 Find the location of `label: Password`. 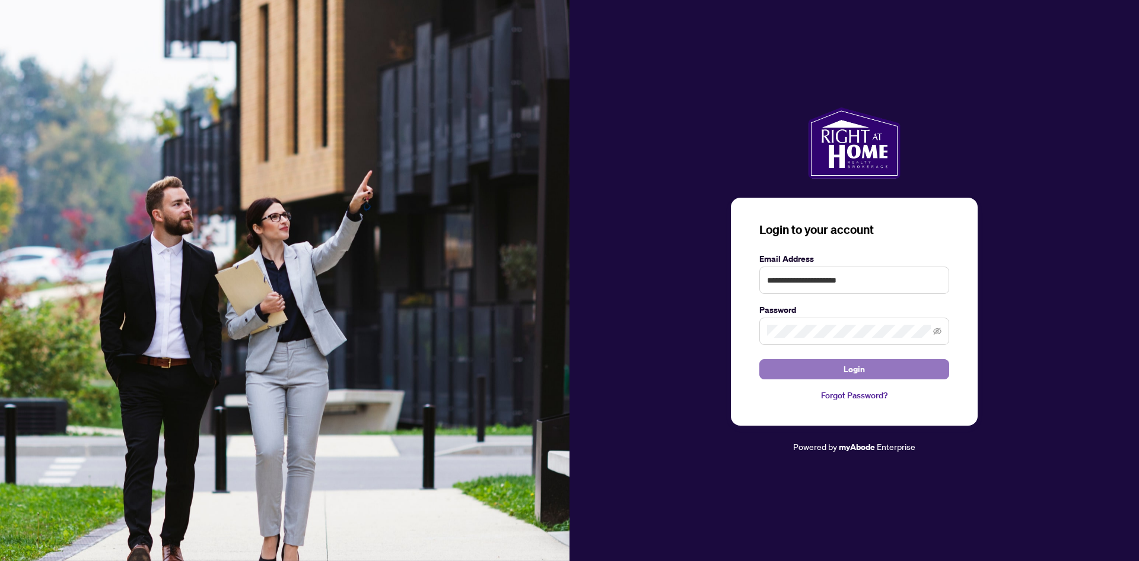

label: Password is located at coordinates (854, 310).